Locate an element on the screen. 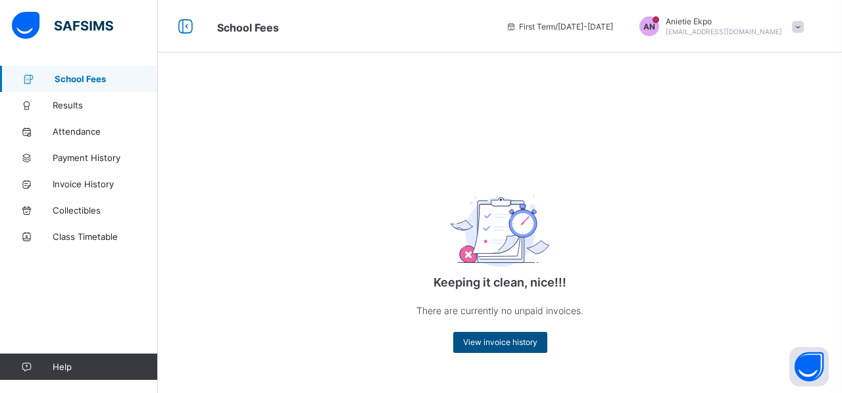 Image resolution: width=842 pixels, height=393 pixels. div: Keeping it clean, nice!!! is located at coordinates (500, 262).